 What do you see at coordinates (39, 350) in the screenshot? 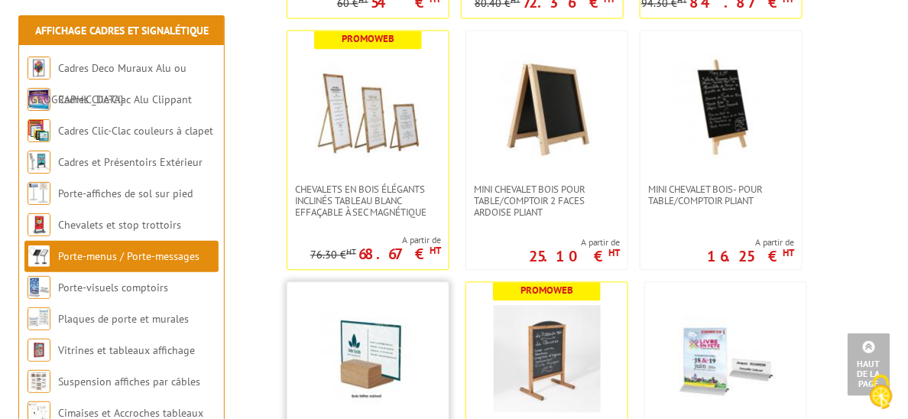
I see `img: Vitrines et tableaux affichage` at bounding box center [39, 350].